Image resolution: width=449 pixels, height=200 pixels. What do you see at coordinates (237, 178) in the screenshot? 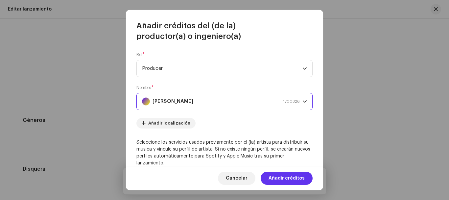
I see `button: Cancelar` at bounding box center [237, 178].